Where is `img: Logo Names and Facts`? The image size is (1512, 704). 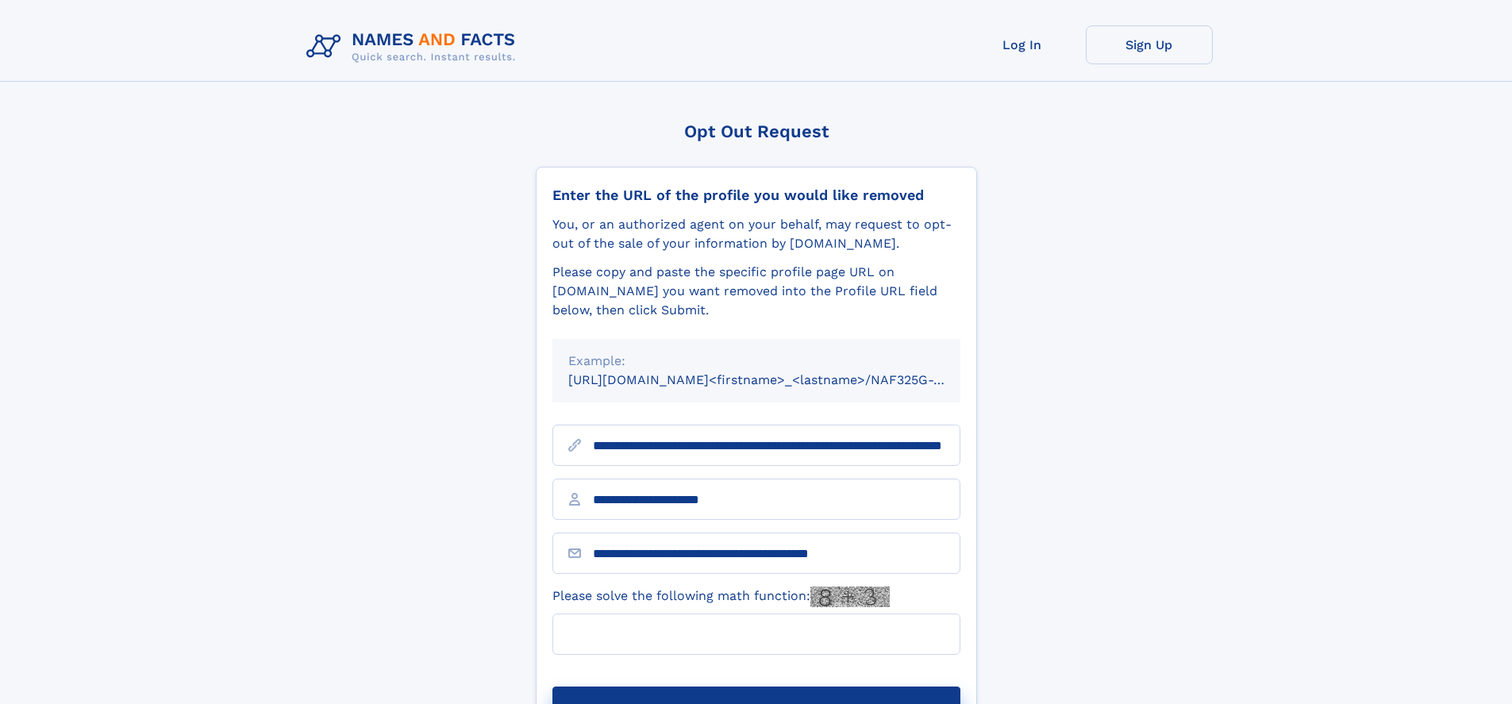
img: Logo Names and Facts is located at coordinates (414, 47).